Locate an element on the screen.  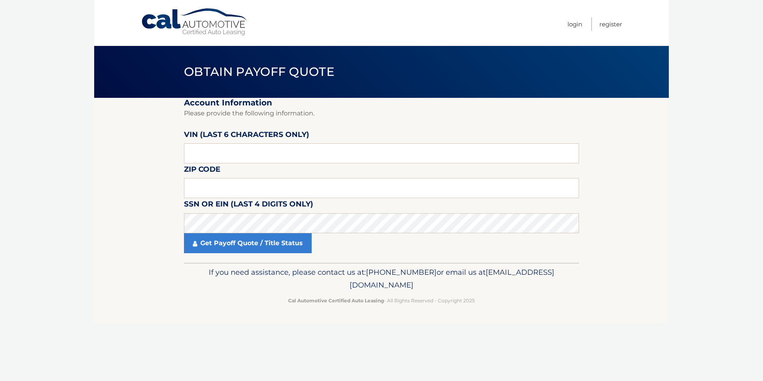
label: Zip Code is located at coordinates (202, 170).